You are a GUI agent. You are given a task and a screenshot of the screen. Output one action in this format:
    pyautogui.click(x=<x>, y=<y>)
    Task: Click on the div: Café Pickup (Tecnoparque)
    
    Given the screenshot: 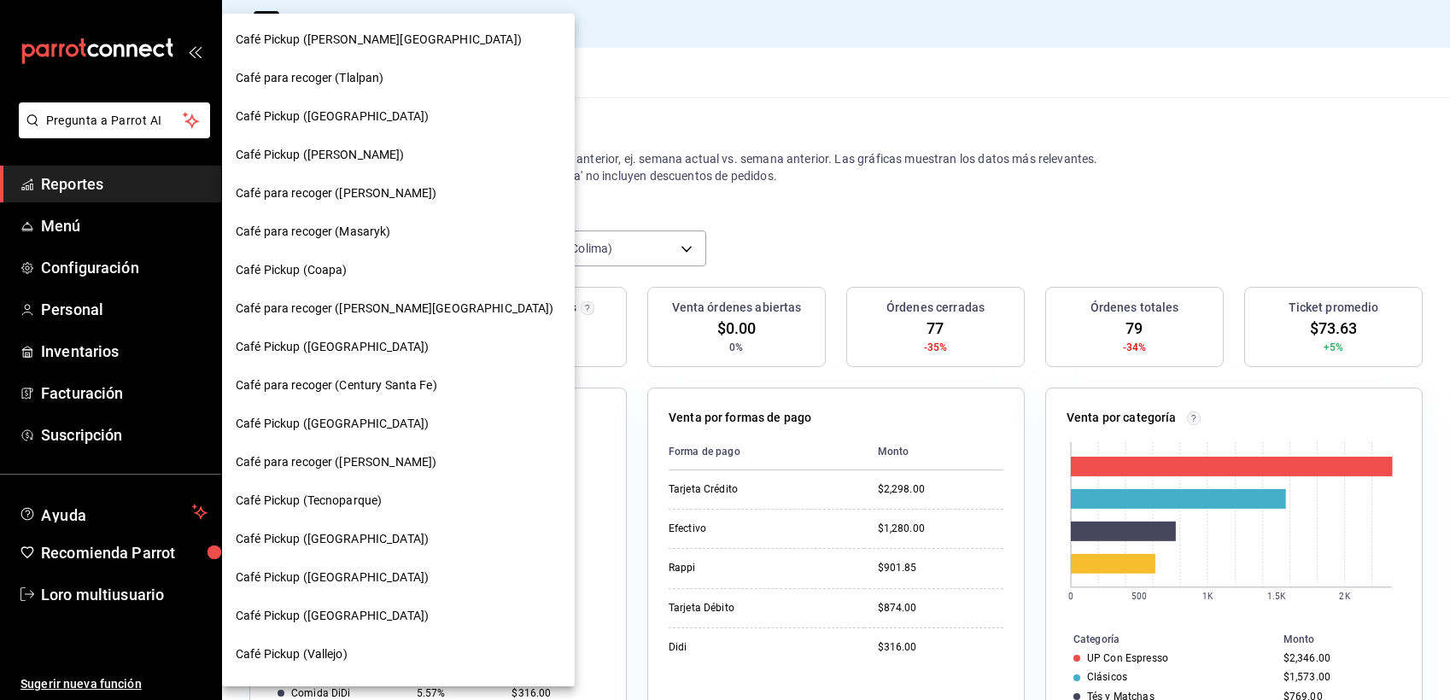 What is the action you would take?
    pyautogui.click(x=398, y=500)
    